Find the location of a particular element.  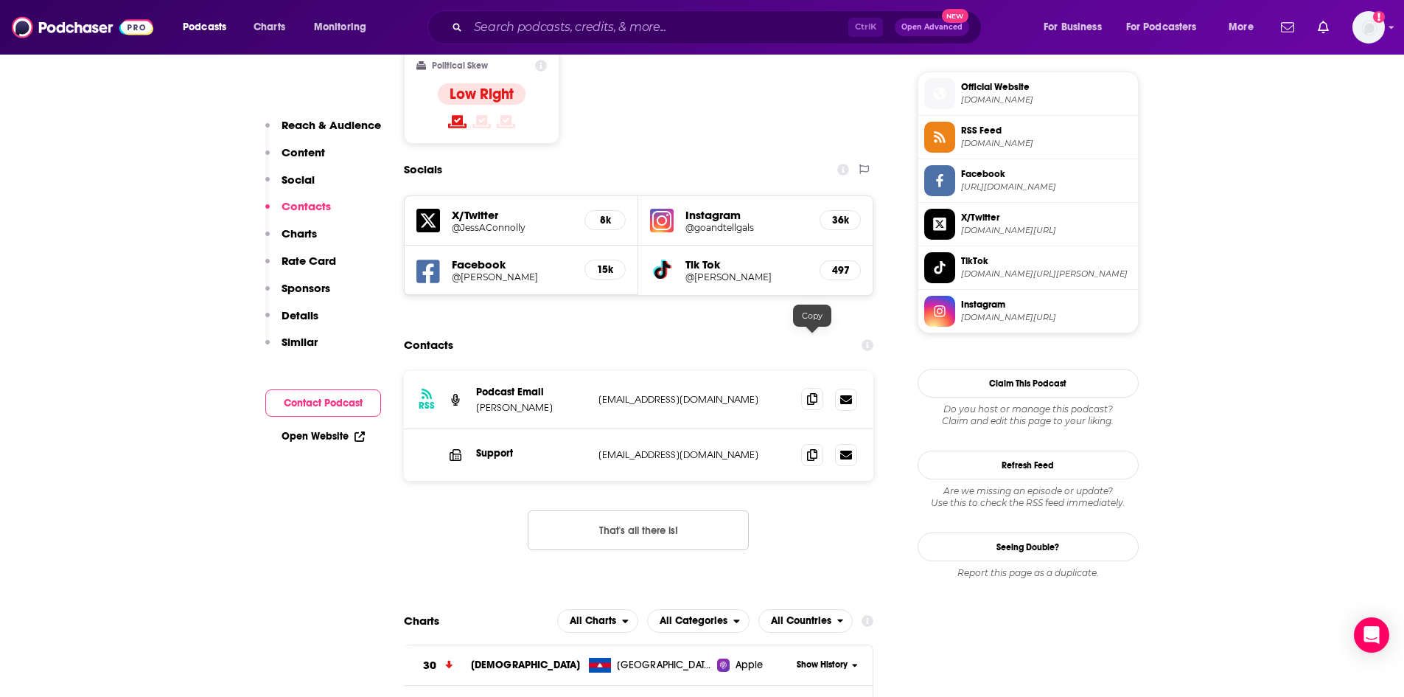

p: Similar is located at coordinates (299, 341).